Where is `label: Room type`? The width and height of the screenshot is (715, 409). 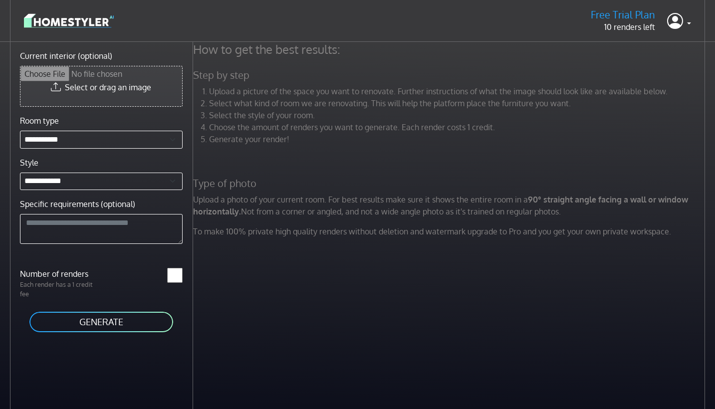
label: Room type is located at coordinates (39, 121).